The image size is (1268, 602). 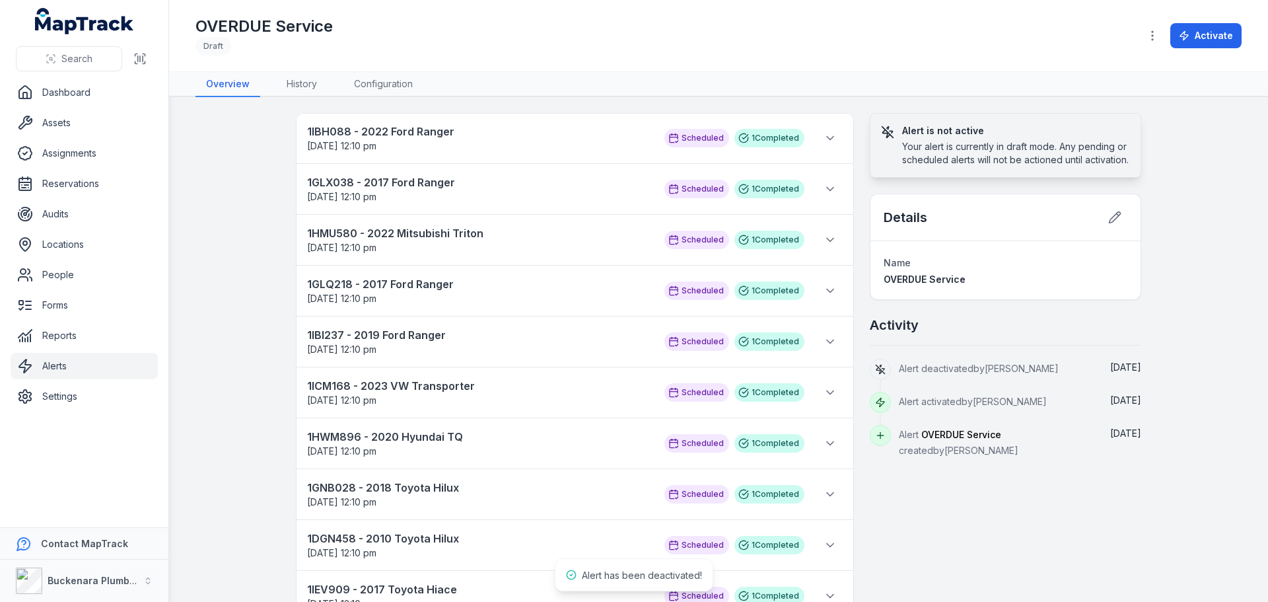 I want to click on span: Search, so click(x=77, y=59).